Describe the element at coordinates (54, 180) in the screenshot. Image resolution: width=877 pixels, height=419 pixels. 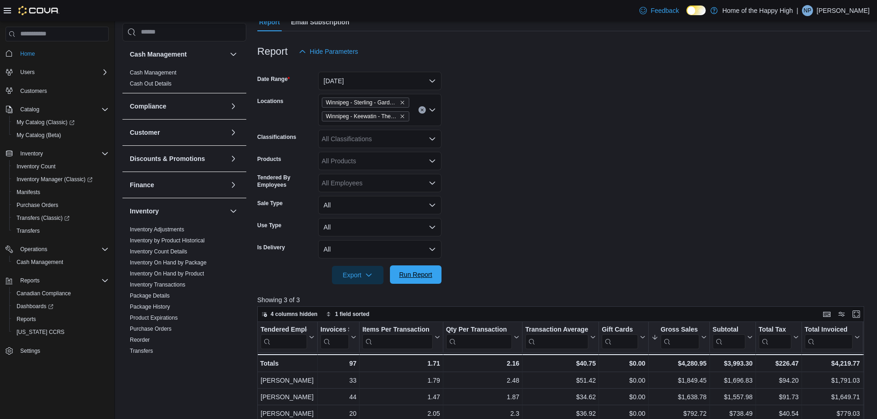
I see `a: Inventory Manager (Classic)` at that location.